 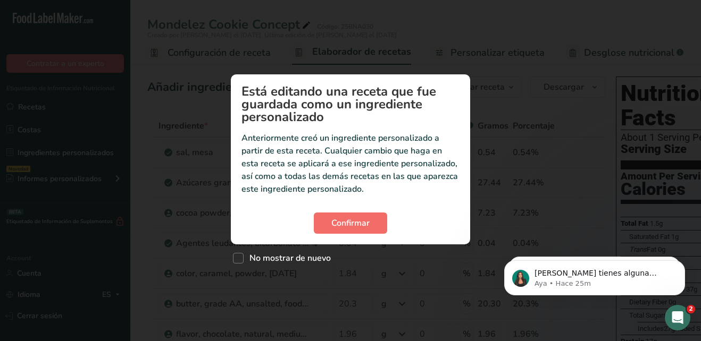 I want to click on span: Confirmar, so click(x=351, y=223).